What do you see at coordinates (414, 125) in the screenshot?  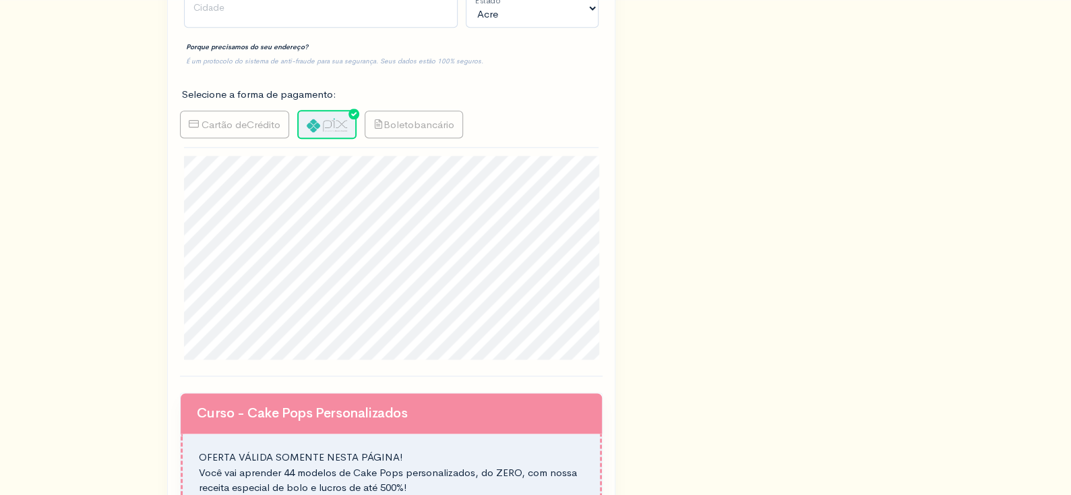 I see `label: Boleto` at bounding box center [414, 125].